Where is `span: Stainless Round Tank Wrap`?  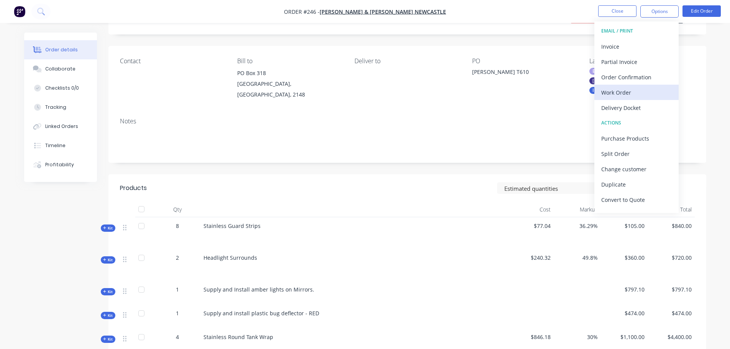 span: Stainless Round Tank Wrap is located at coordinates (238, 337).